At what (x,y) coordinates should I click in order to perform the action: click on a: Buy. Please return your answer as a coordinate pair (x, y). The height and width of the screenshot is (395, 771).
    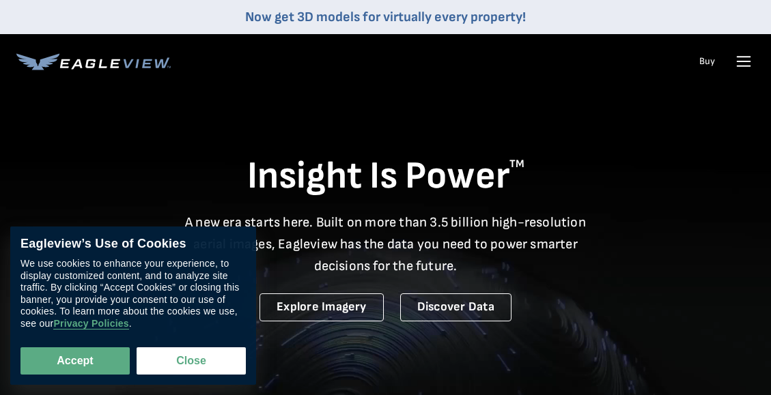
    Looking at the image, I should click on (707, 61).